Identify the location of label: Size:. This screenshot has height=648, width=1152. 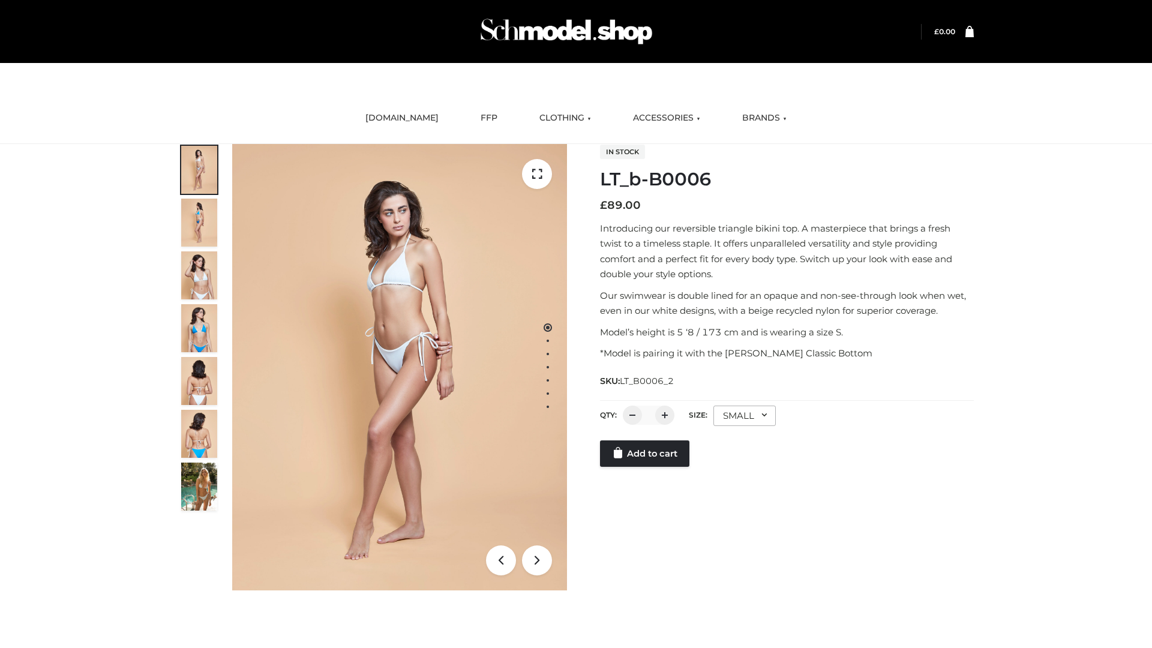
(698, 415).